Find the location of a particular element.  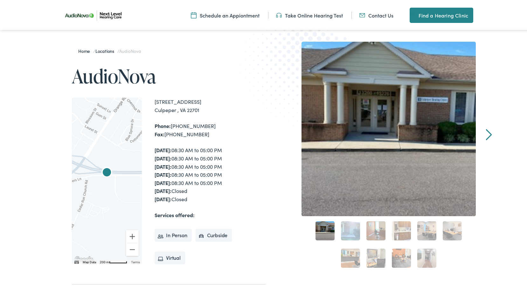

a: 10 is located at coordinates (427, 257).